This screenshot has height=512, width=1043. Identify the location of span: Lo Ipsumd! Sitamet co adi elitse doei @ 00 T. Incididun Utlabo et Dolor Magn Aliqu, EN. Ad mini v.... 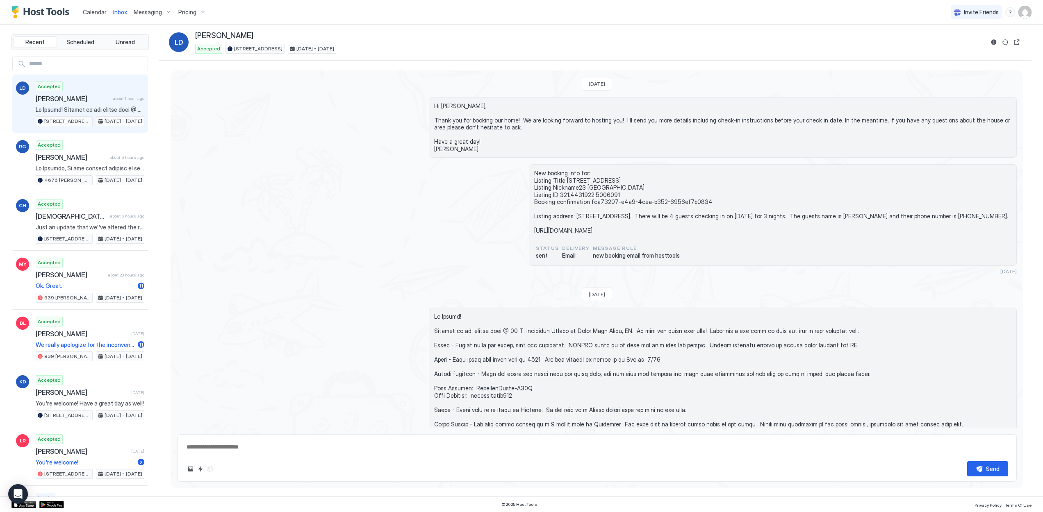
(90, 110).